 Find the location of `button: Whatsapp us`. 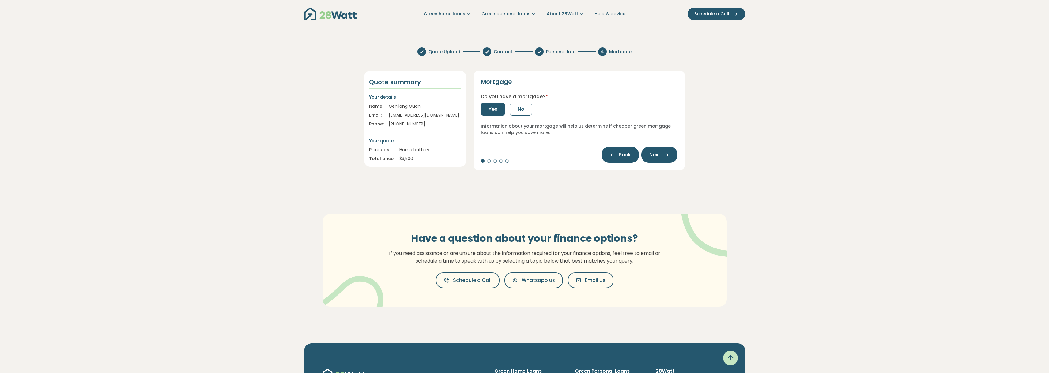

button: Whatsapp us is located at coordinates (533, 280).